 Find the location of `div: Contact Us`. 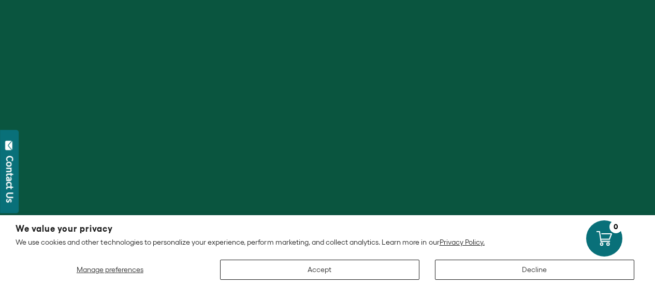

div: Contact Us is located at coordinates (10, 179).